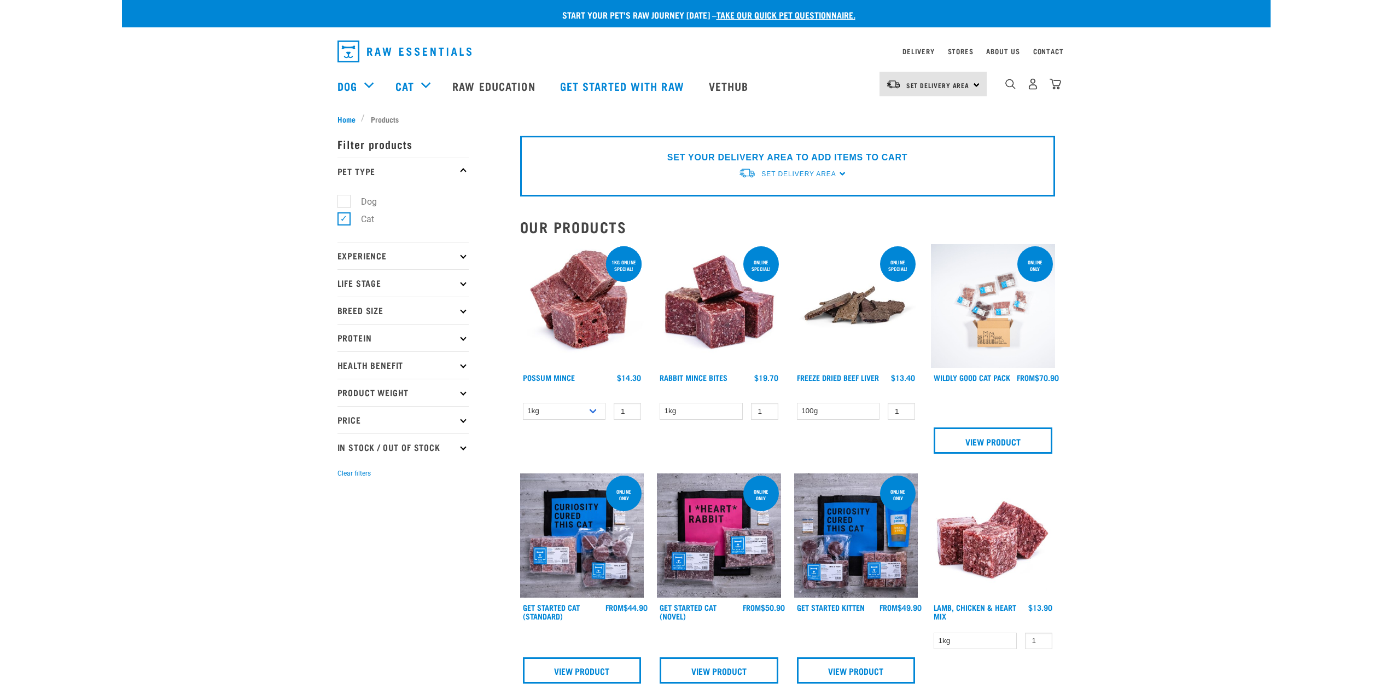 Image resolution: width=1392 pixels, height=700 pixels. Describe the element at coordinates (347, 86) in the screenshot. I see `a: Dog` at that location.